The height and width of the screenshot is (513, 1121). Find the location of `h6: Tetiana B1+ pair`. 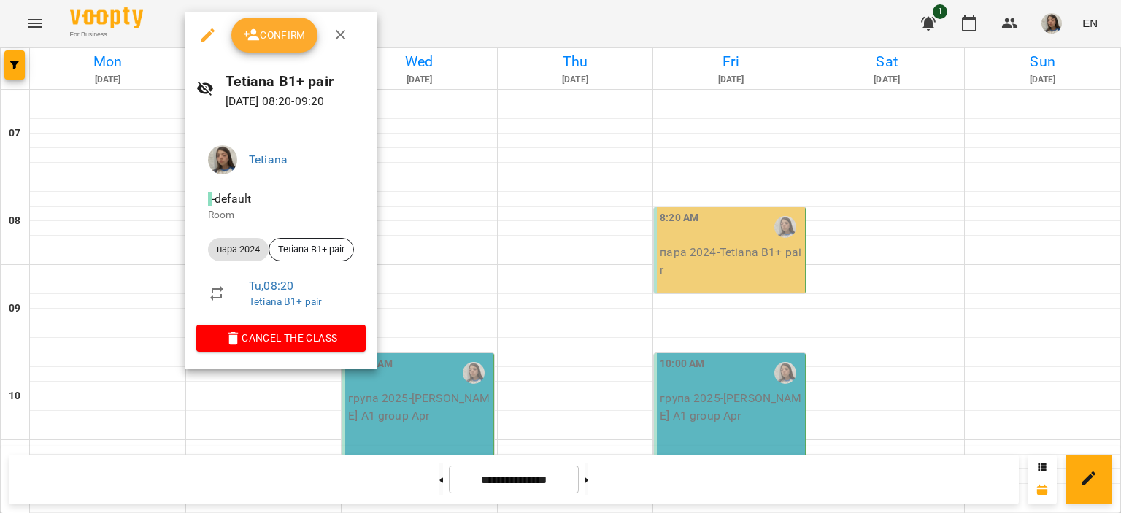

h6: Tetiana B1+ pair is located at coordinates (295, 81).